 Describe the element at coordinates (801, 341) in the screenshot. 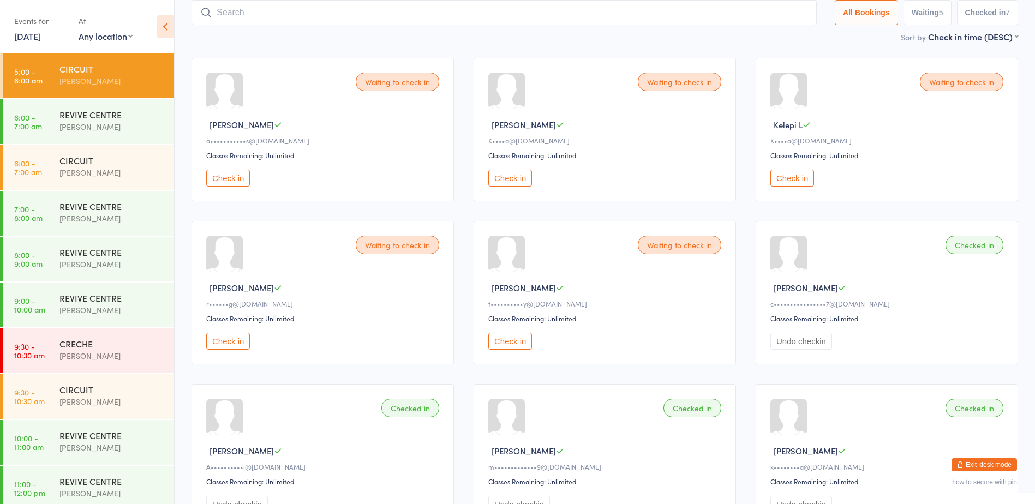

I see `button: Undo checkin` at that location.